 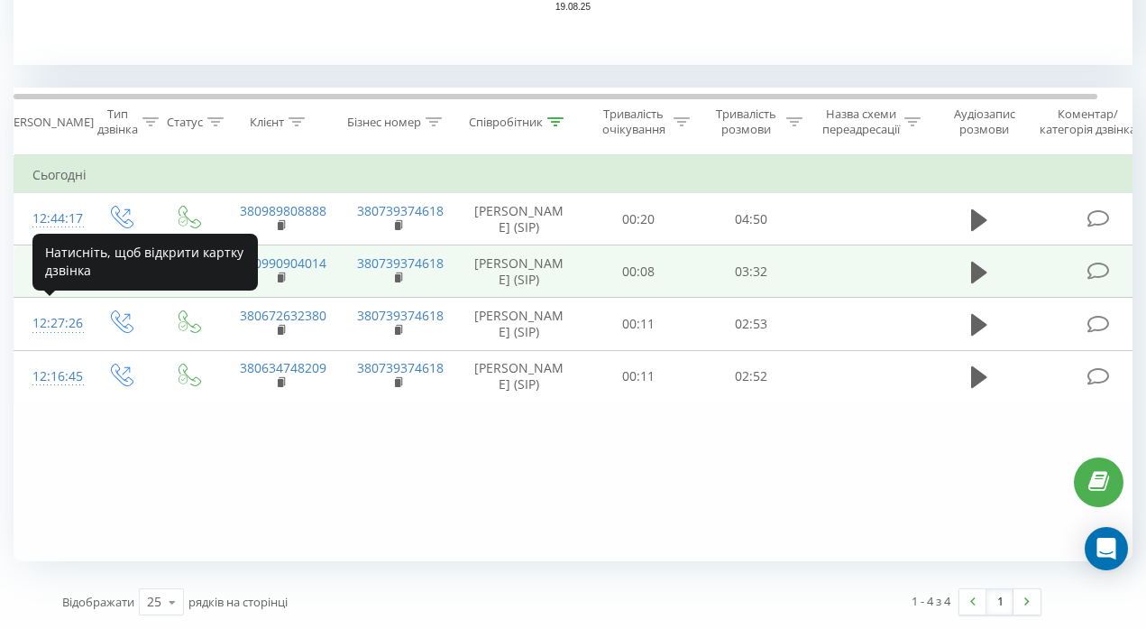 What do you see at coordinates (751, 219) in the screenshot?
I see `td: 04:50` at bounding box center [751, 219].